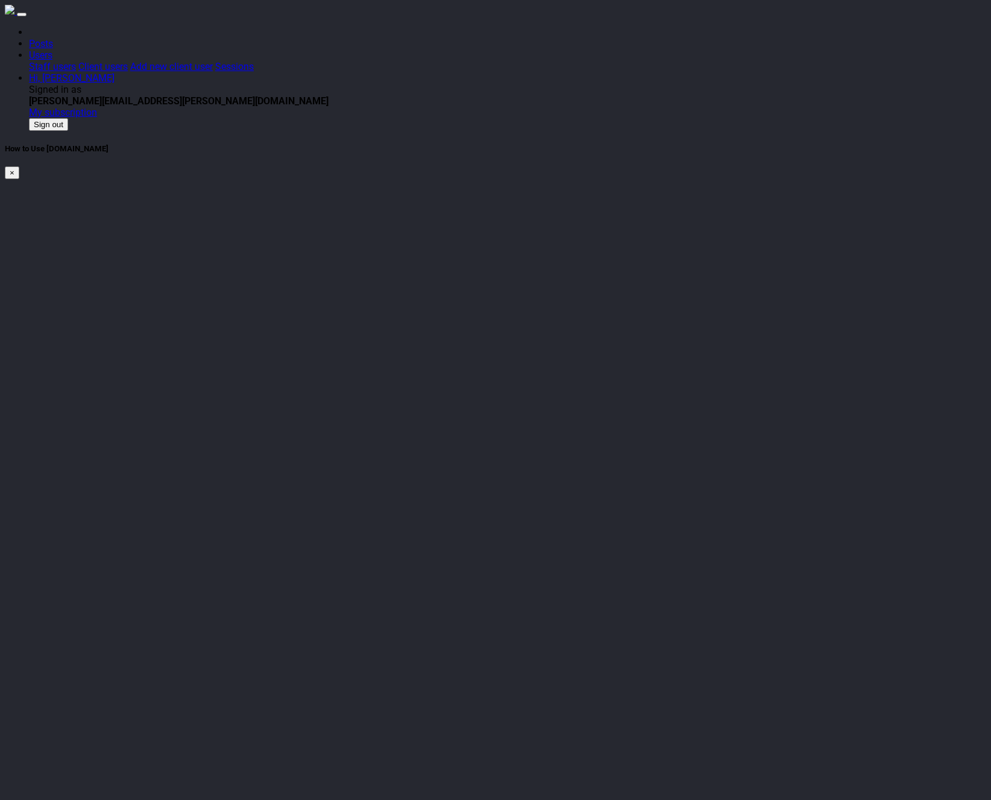 The height and width of the screenshot is (800, 991). I want to click on a: Sessions, so click(235, 66).